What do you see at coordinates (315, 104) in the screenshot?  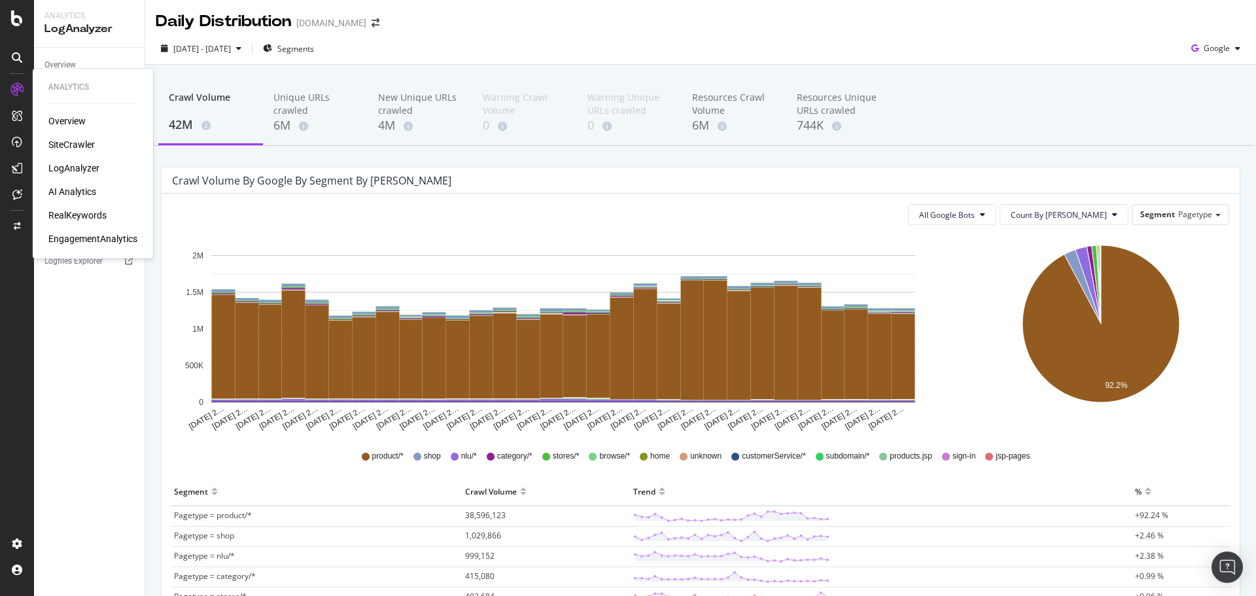 I see `div: Unique URLs crawled` at bounding box center [315, 104].